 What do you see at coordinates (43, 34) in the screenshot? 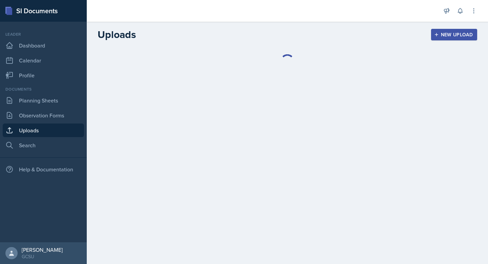
I see `div: Leader` at bounding box center [43, 34].